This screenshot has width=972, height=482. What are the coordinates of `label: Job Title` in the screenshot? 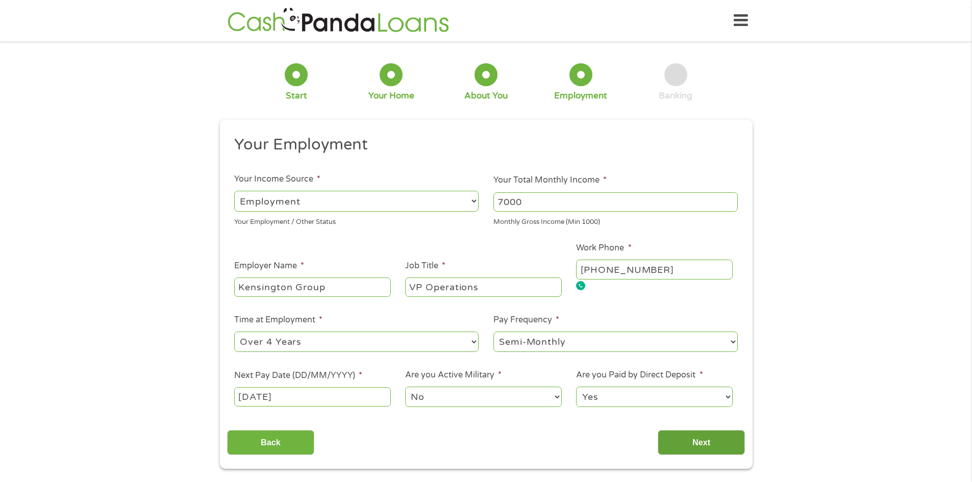 It's located at (425, 266).